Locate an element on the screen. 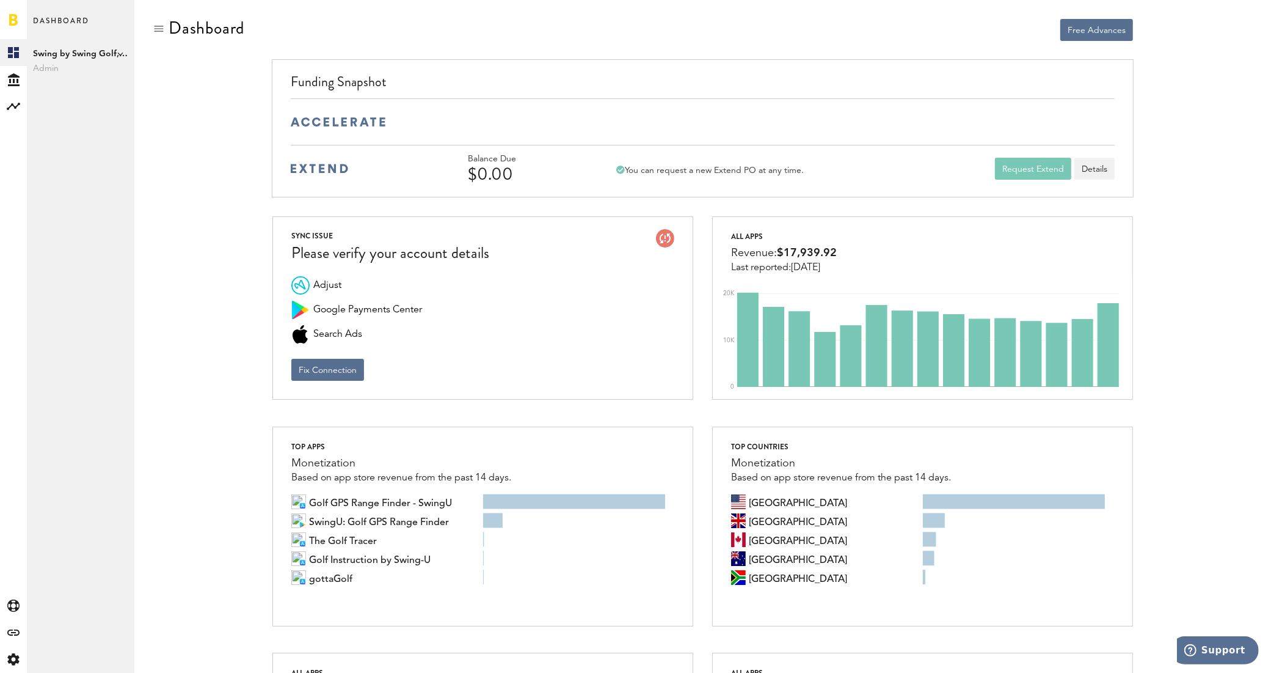  span: South Africa is located at coordinates (798, 577).